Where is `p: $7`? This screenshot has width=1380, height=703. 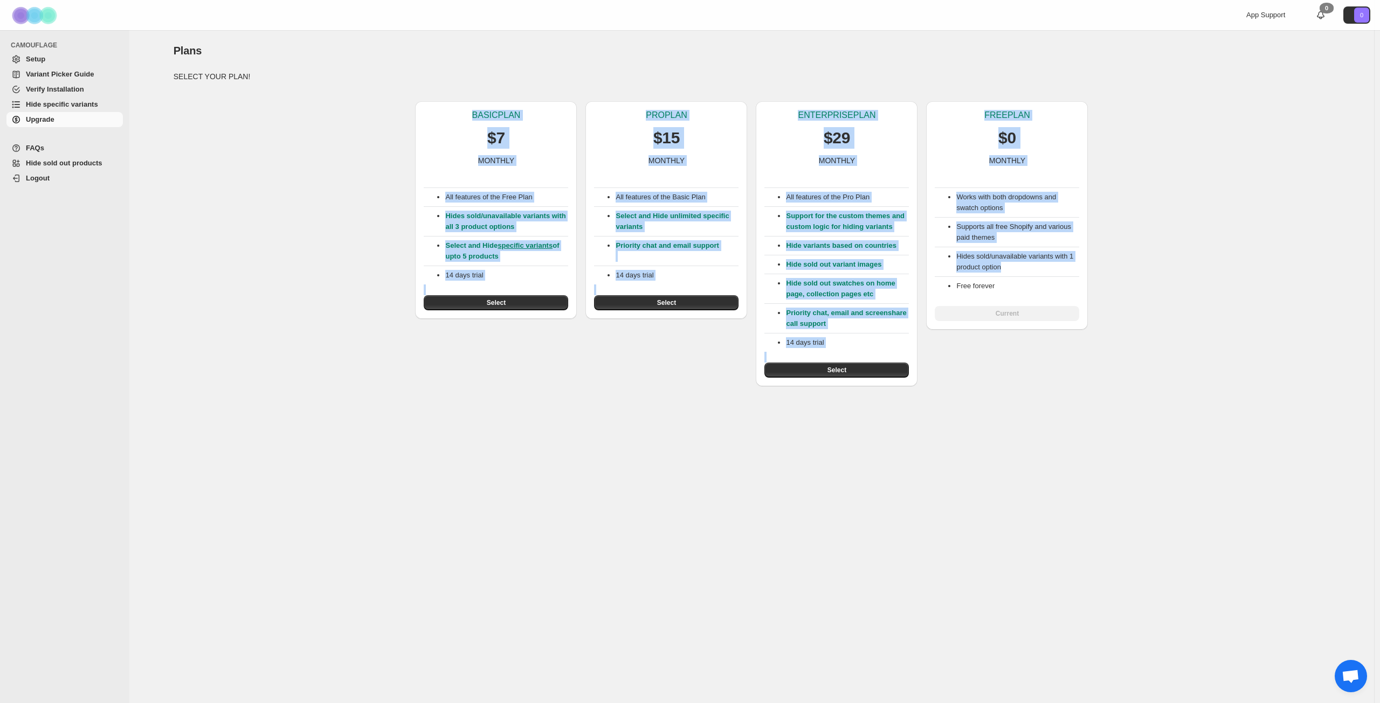 p: $7 is located at coordinates (496, 138).